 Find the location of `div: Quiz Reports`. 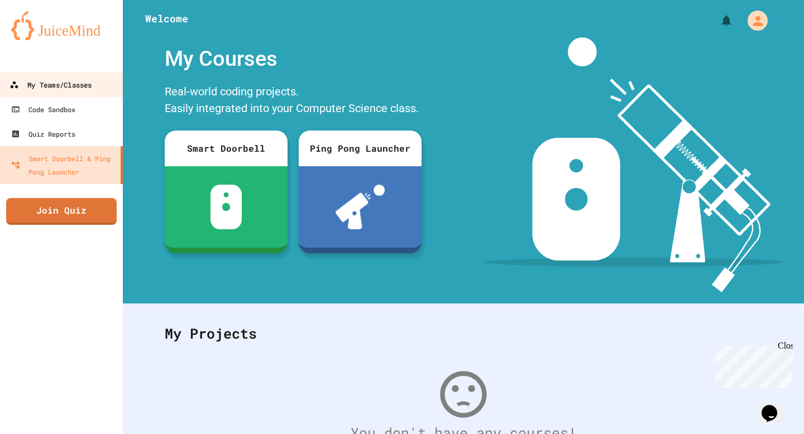

div: Quiz Reports is located at coordinates (43, 134).